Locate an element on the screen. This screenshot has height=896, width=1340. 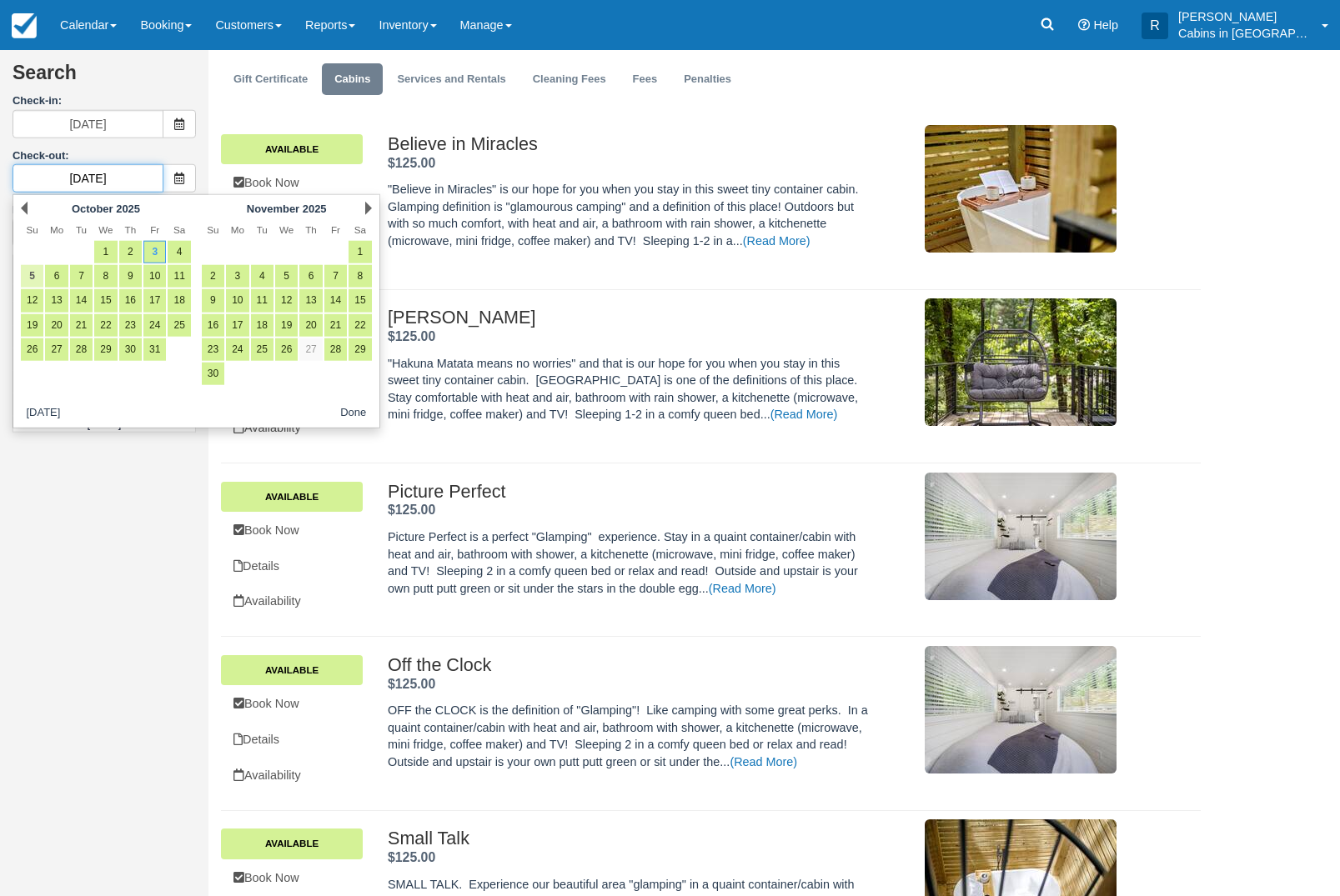
span: Monday is located at coordinates (238, 229).